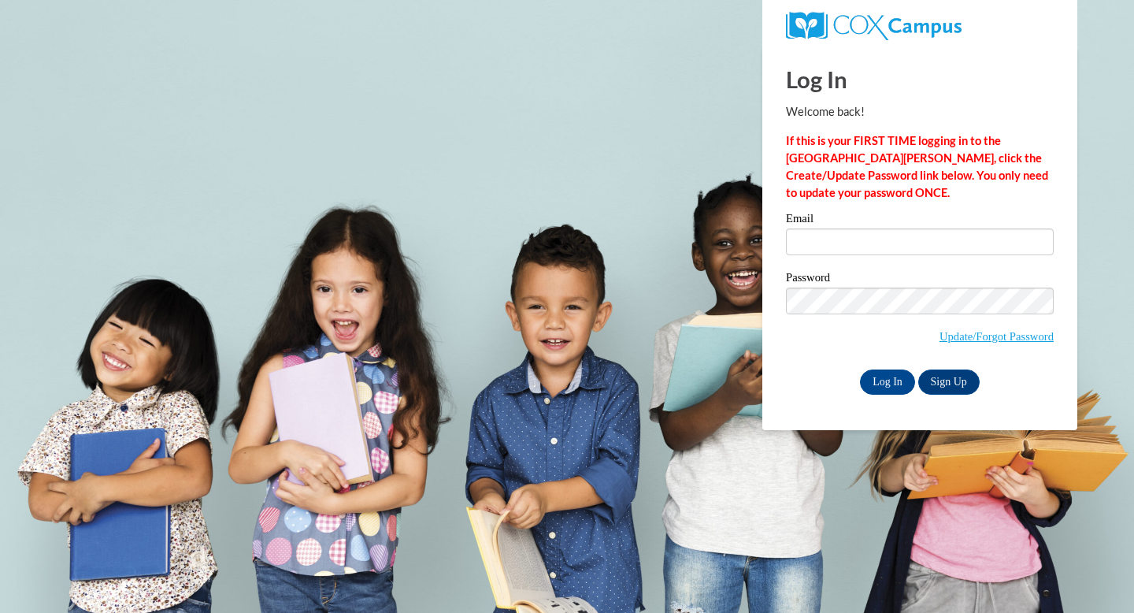 Image resolution: width=1134 pixels, height=613 pixels. What do you see at coordinates (874, 26) in the screenshot?
I see `img: COX Campus` at bounding box center [874, 26].